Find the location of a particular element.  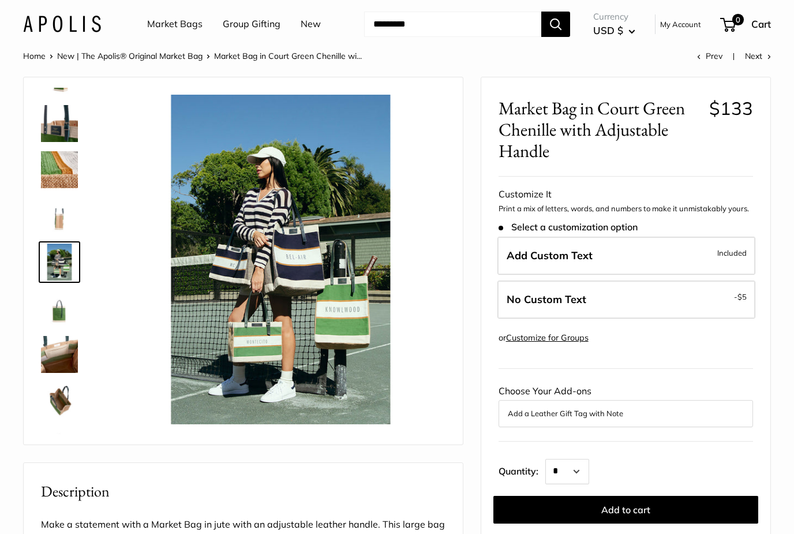

button: Search is located at coordinates (556, 24).